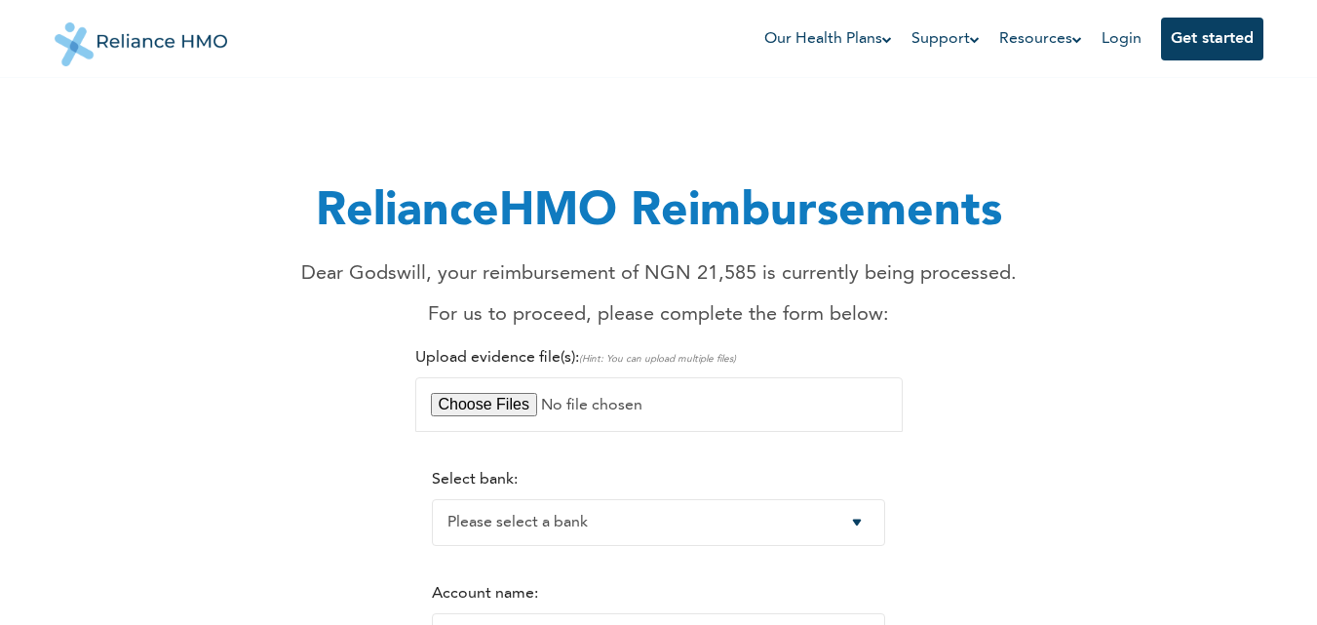 The width and height of the screenshot is (1317, 625). What do you see at coordinates (485, 594) in the screenshot?
I see `label: Account name:` at bounding box center [485, 594].